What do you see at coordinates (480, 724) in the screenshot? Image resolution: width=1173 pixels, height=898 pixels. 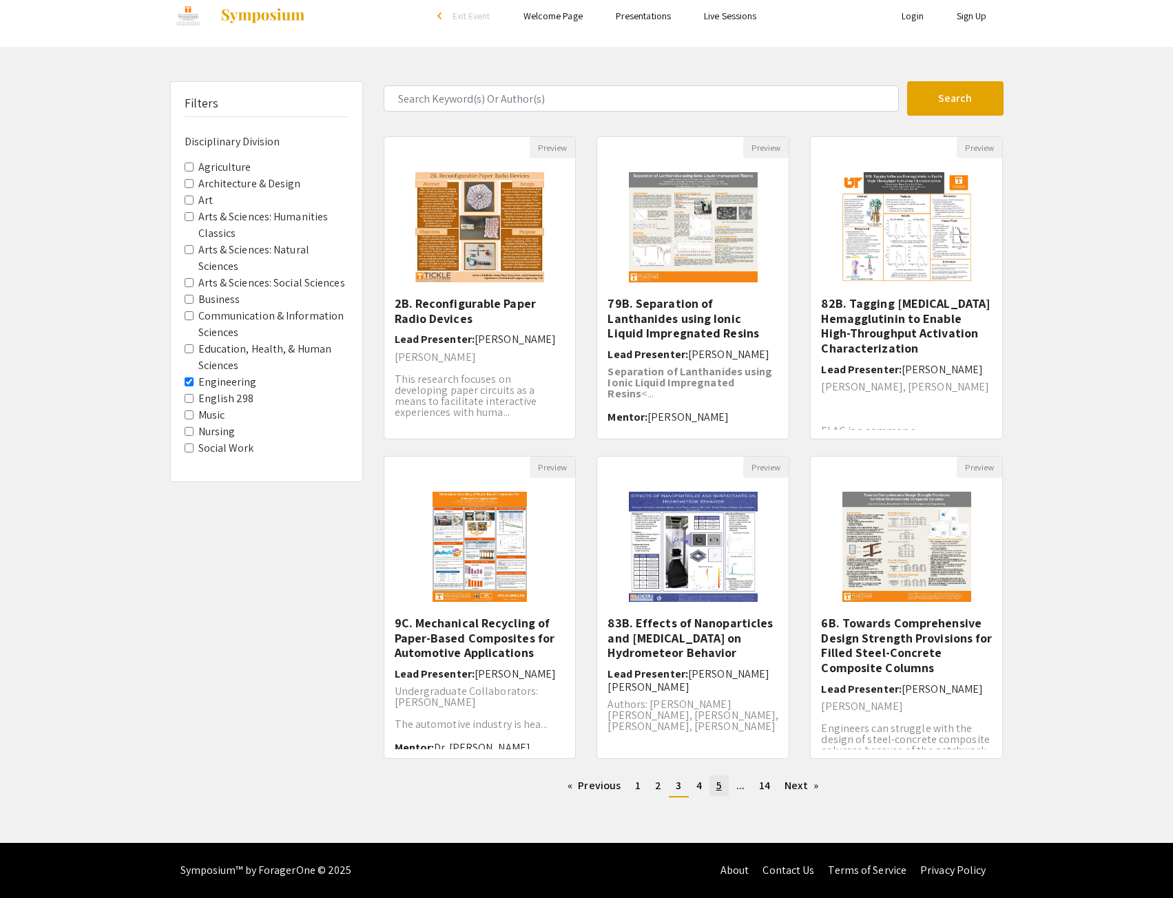 I see `p: The automotive industry is hea...` at bounding box center [480, 724].